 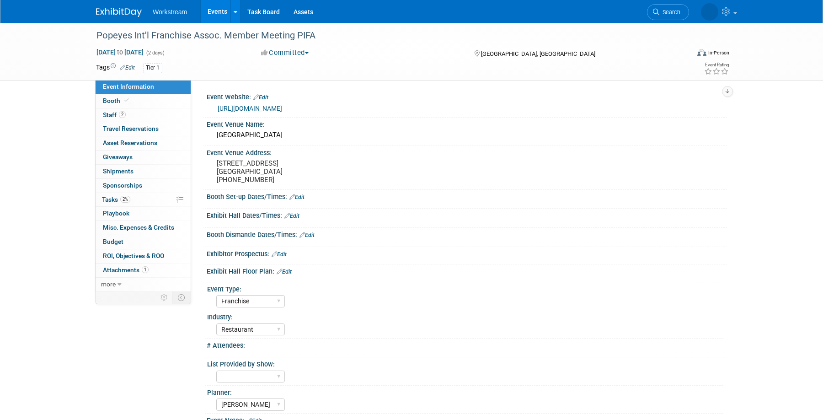 What do you see at coordinates (170, 12) in the screenshot?
I see `span: Workstream` at bounding box center [170, 12].